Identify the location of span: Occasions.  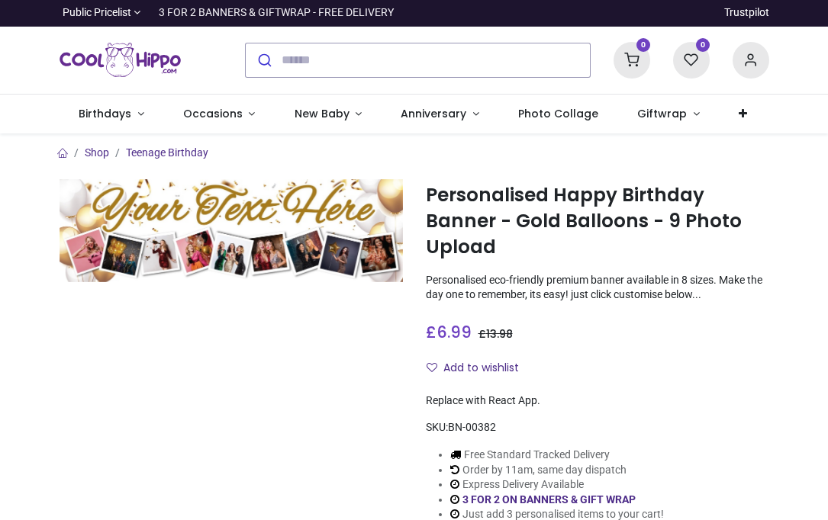
(213, 114).